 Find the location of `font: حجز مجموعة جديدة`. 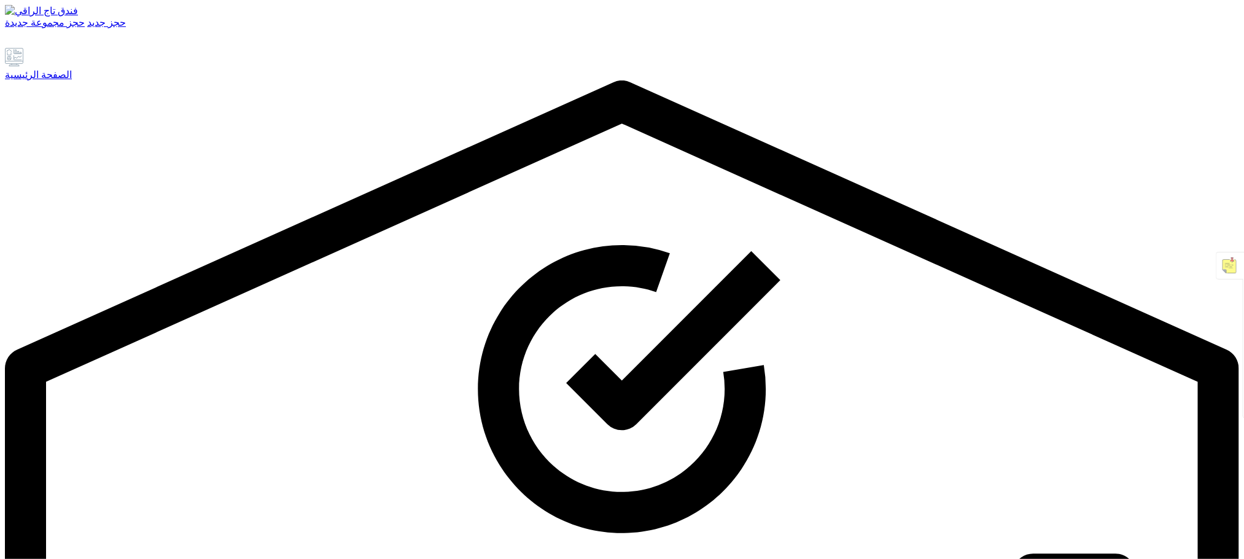

font: حجز مجموعة جديدة is located at coordinates (45, 22).